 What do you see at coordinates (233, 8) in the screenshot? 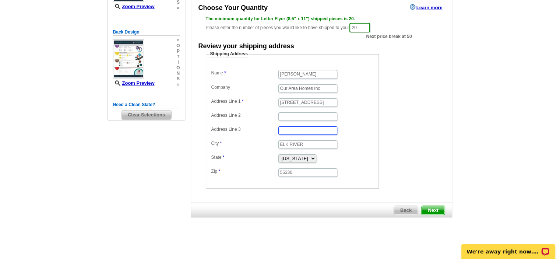
I see `div: Choose Your Quantity` at bounding box center [233, 8].